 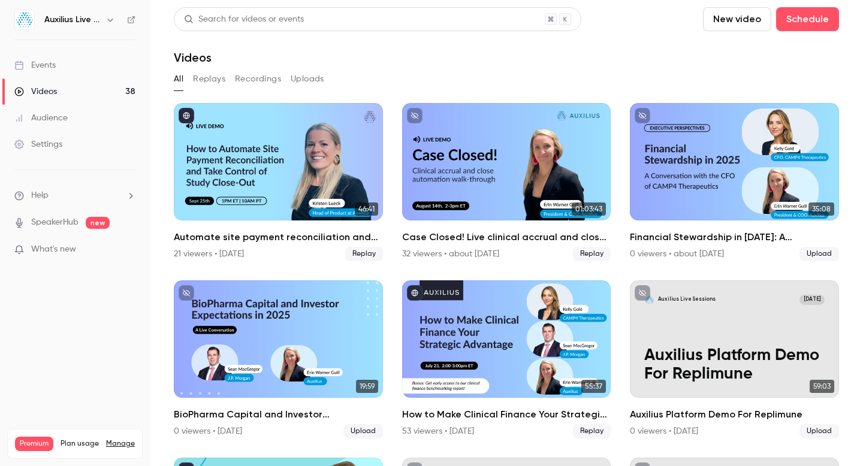 What do you see at coordinates (75, 195) in the screenshot?
I see `li: help-dropdown-opener` at bounding box center [75, 195].